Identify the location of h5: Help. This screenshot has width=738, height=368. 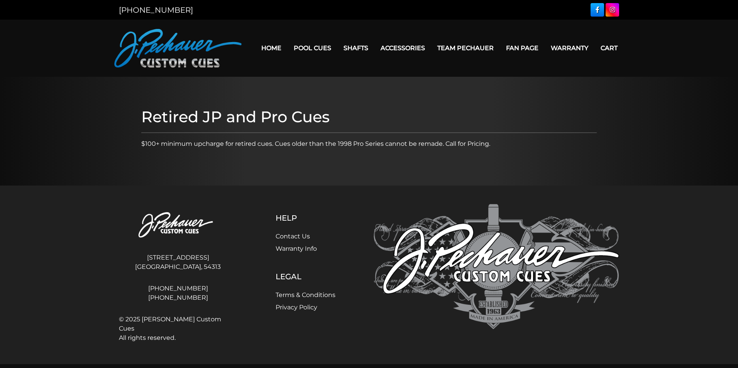
(305, 218).